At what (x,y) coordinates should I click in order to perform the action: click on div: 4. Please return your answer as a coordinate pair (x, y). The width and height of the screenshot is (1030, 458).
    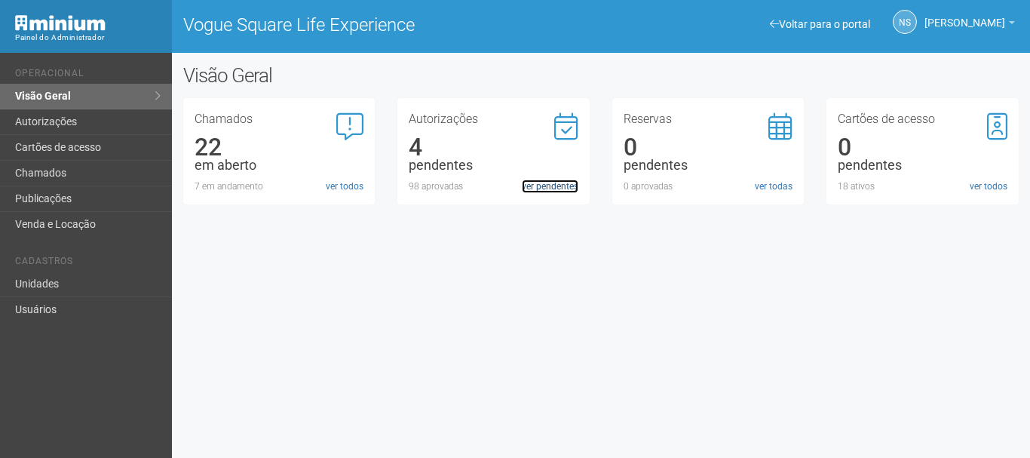
    Looking at the image, I should click on (493, 147).